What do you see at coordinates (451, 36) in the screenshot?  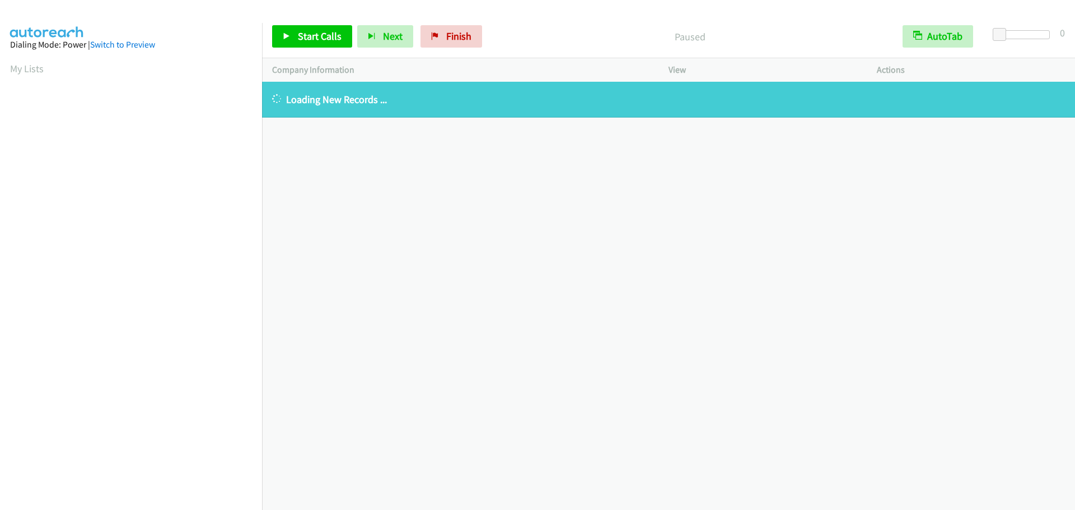 I see `a: Finish` at bounding box center [451, 36].